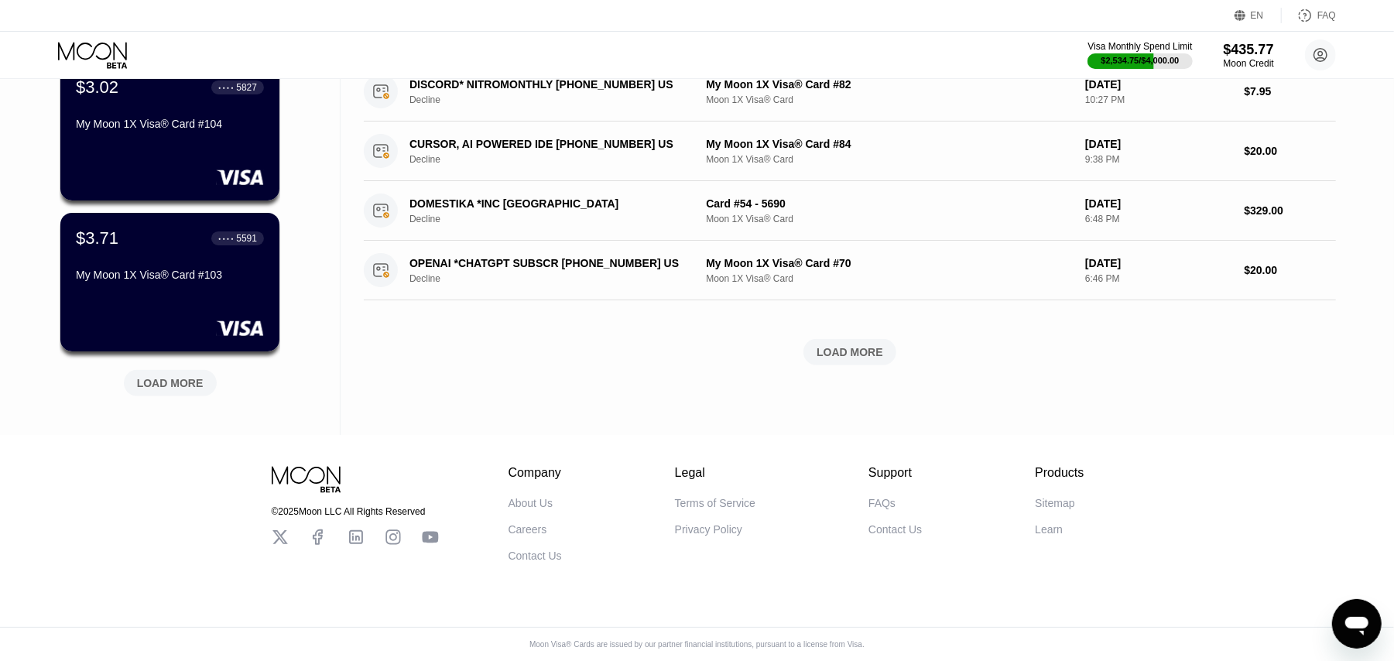 Image resolution: width=1394 pixels, height=661 pixels. What do you see at coordinates (170, 275) in the screenshot?
I see `div: My Moon 1X Visa® Card #103` at bounding box center [170, 275].